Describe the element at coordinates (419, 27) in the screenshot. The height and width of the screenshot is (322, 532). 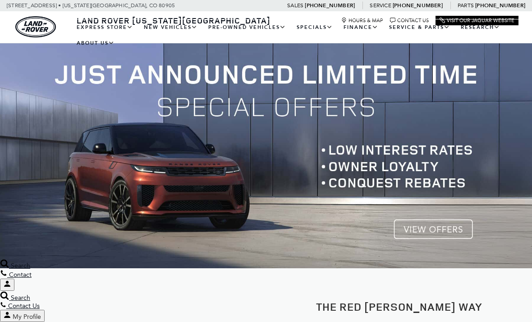
I see `a: Service & Parts` at that location.